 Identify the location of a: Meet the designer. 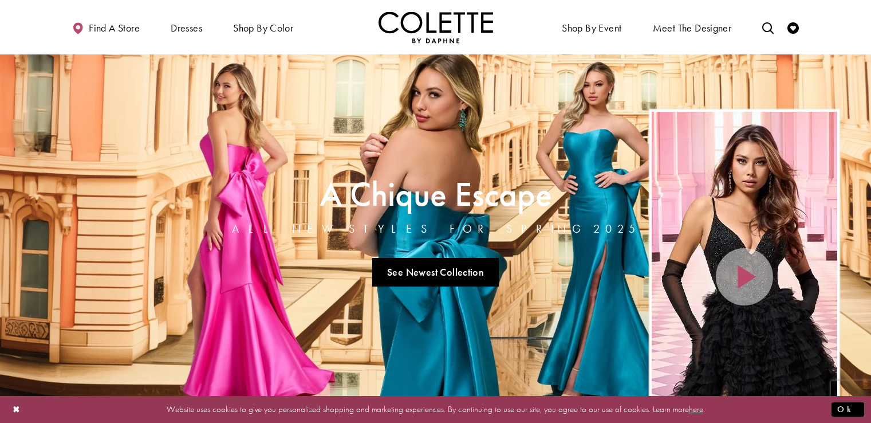
(692, 27).